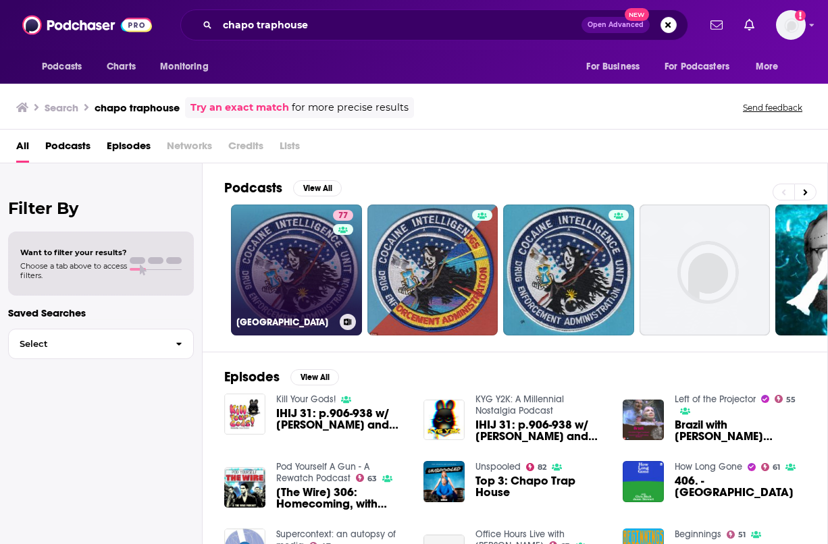 The image size is (828, 544). What do you see at coordinates (791, 25) in the screenshot?
I see `img: User Profile` at bounding box center [791, 25].